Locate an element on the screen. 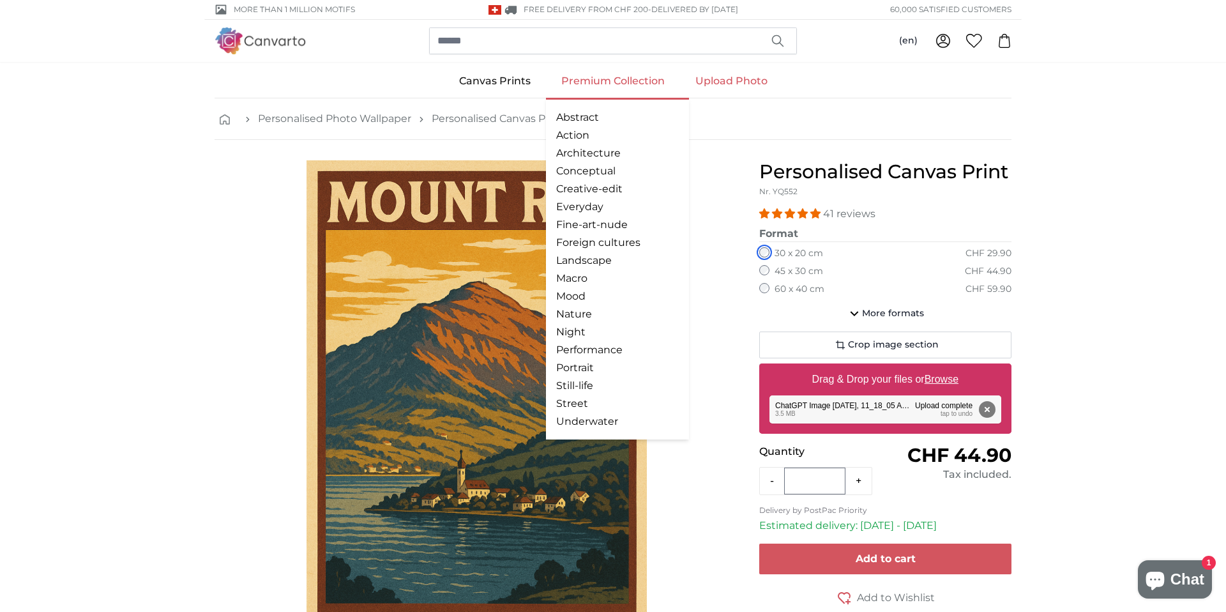  img: Switzerland is located at coordinates (495, 10).